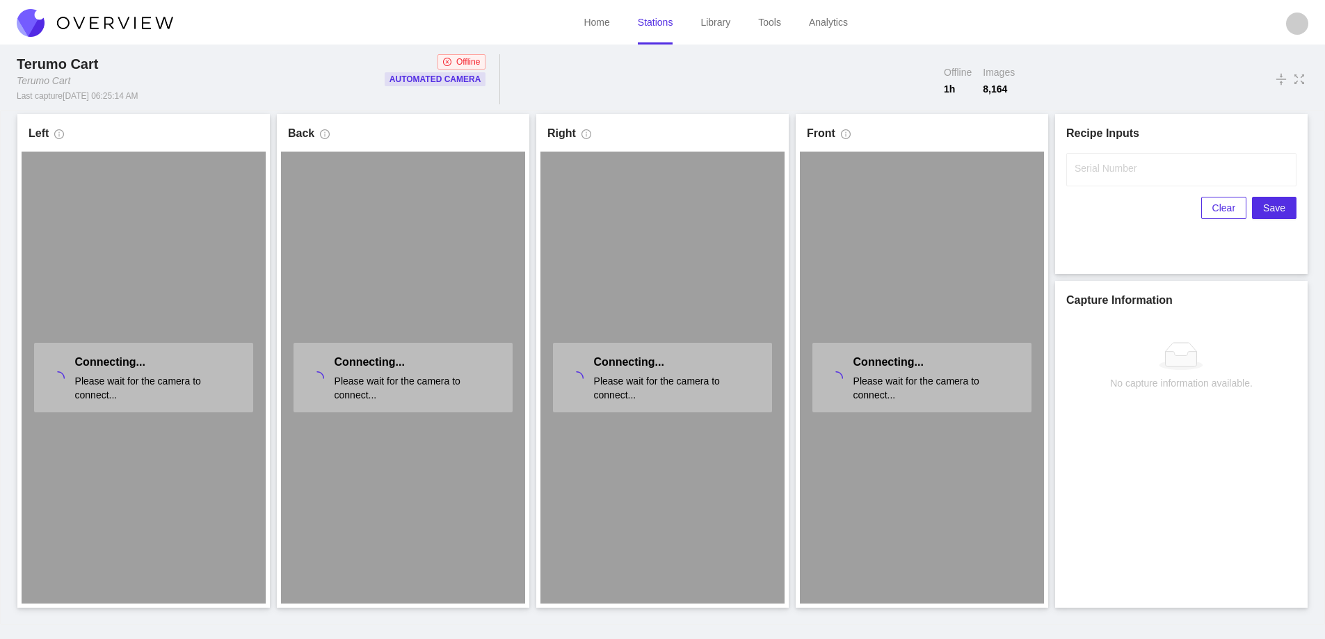  I want to click on p: Automated Camera, so click(435, 79).